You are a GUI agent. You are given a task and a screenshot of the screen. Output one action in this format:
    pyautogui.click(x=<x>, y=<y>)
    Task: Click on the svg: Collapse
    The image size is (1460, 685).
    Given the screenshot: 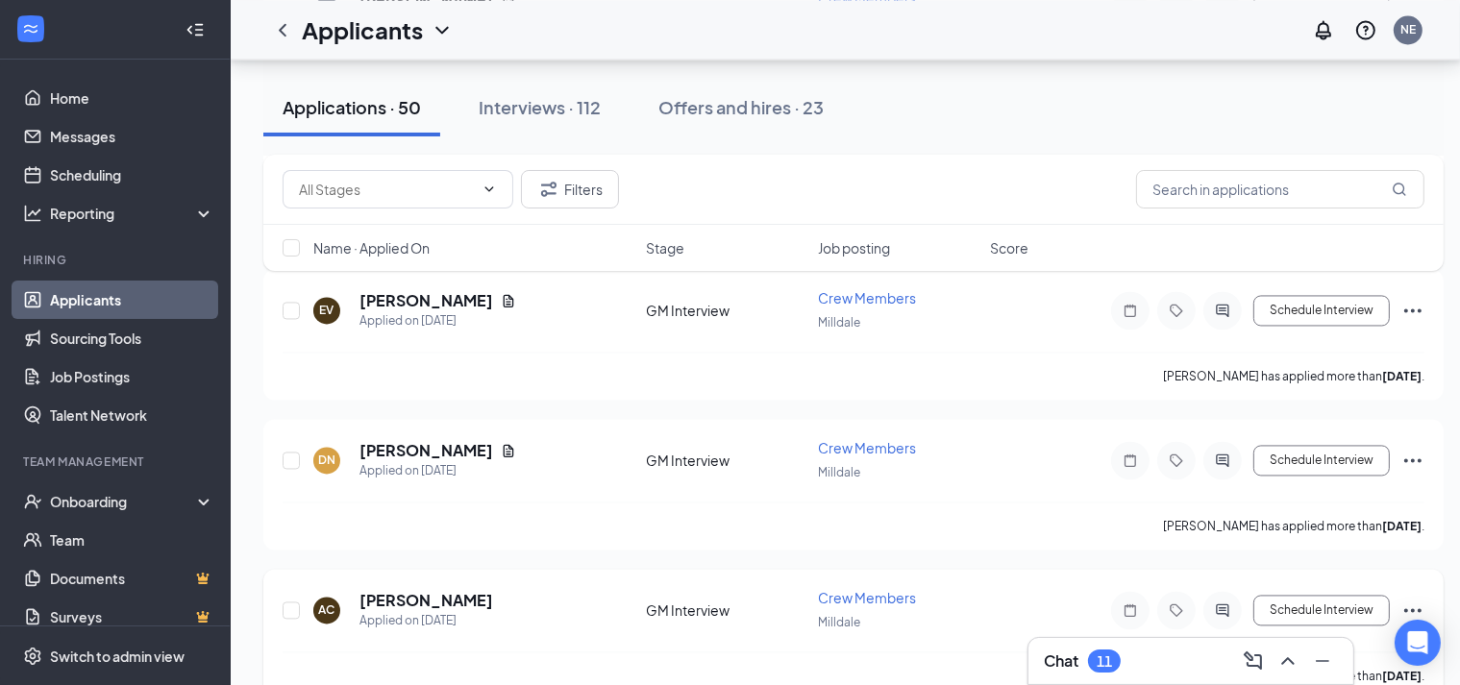 What is the action you would take?
    pyautogui.click(x=195, y=30)
    